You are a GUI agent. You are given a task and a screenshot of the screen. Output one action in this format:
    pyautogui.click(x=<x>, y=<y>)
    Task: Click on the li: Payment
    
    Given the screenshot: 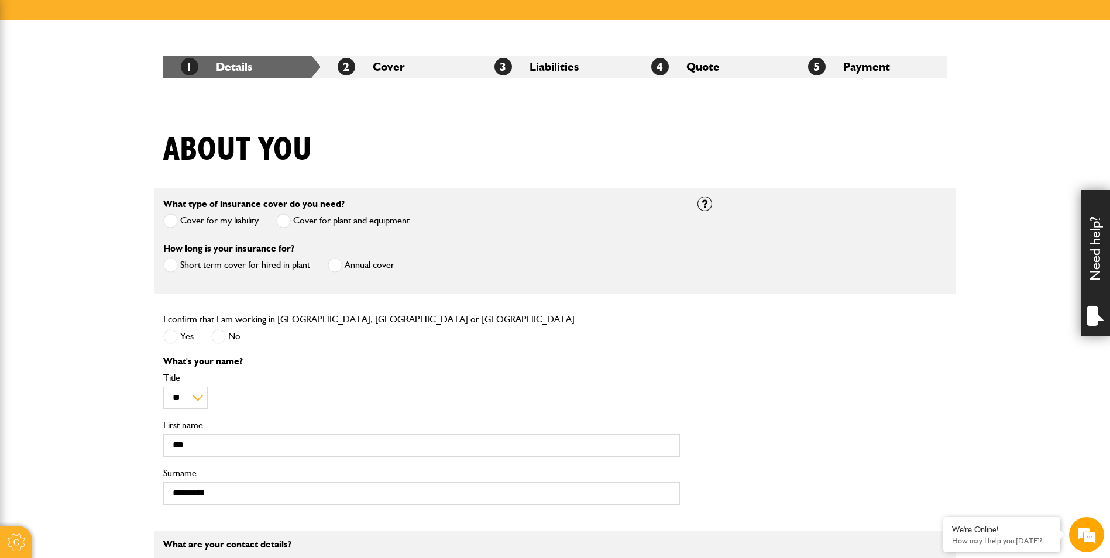 What is the action you would take?
    pyautogui.click(x=869, y=67)
    